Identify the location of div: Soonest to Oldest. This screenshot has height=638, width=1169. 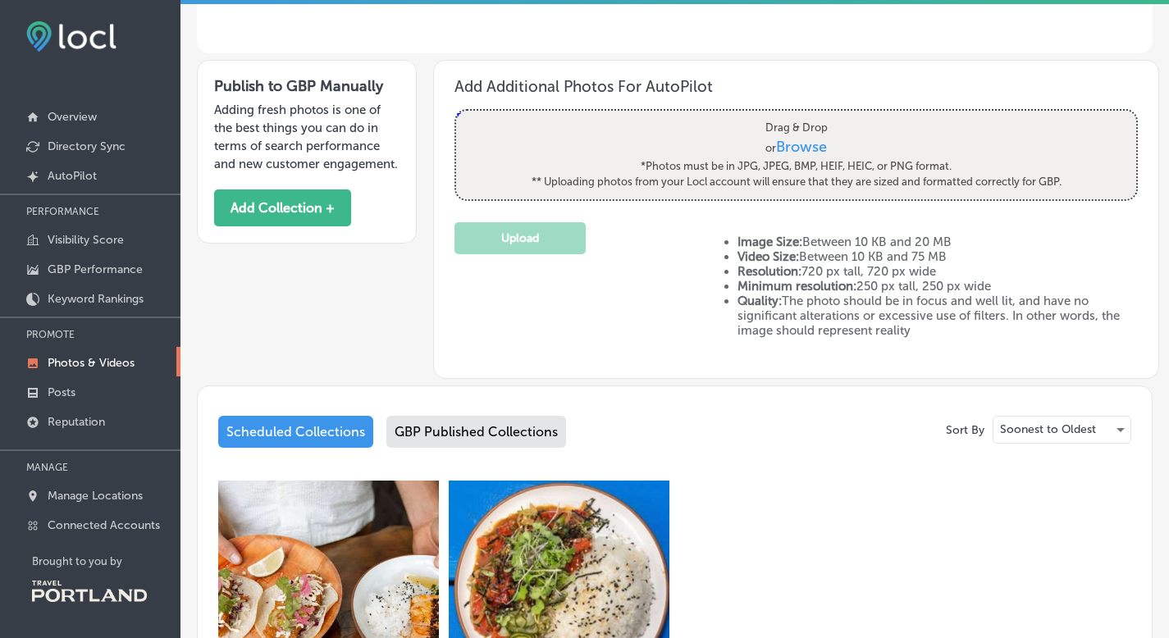
(1061, 430).